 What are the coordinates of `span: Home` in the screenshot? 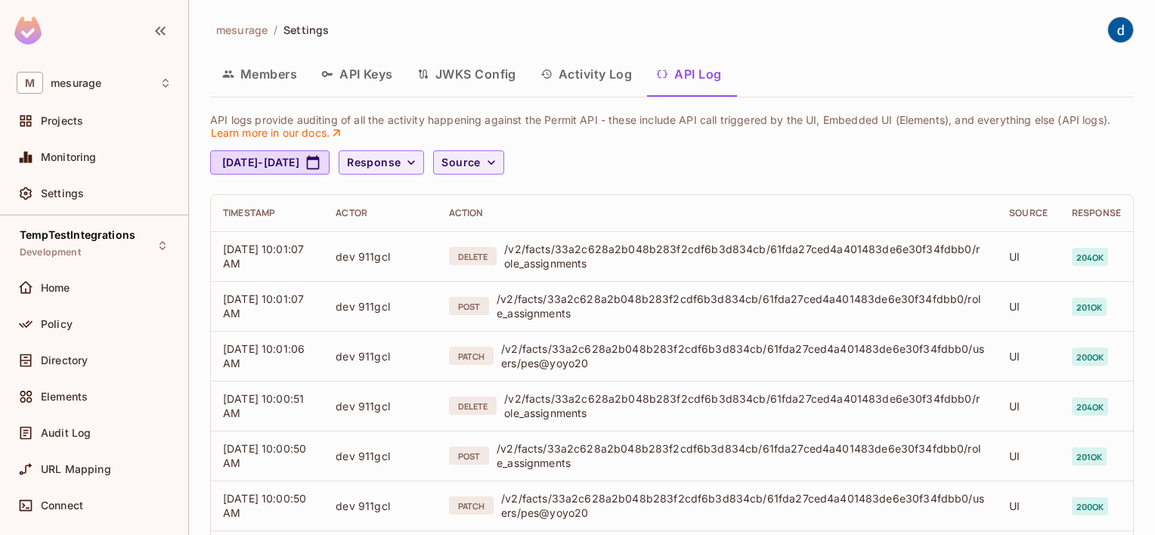 It's located at (55, 288).